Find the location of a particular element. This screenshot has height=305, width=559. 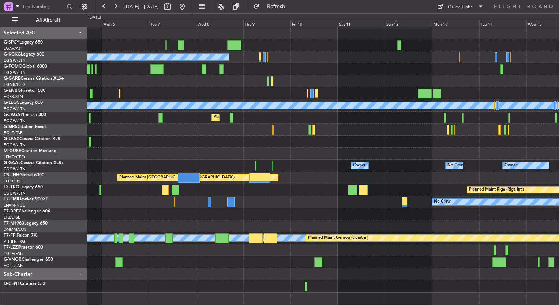

div: Quick Links is located at coordinates (460, 7).